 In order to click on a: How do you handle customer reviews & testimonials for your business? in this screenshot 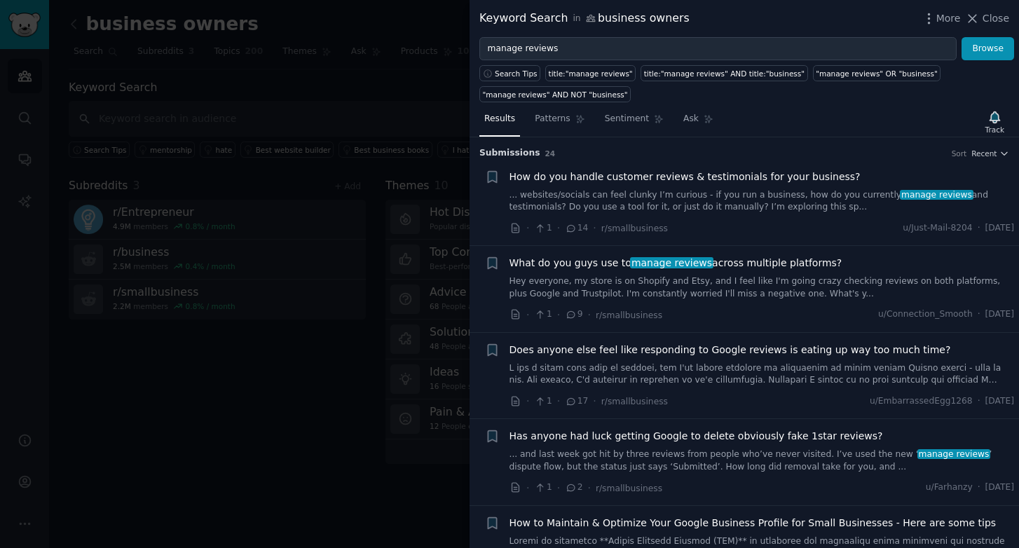, I will do `click(685, 177)`.